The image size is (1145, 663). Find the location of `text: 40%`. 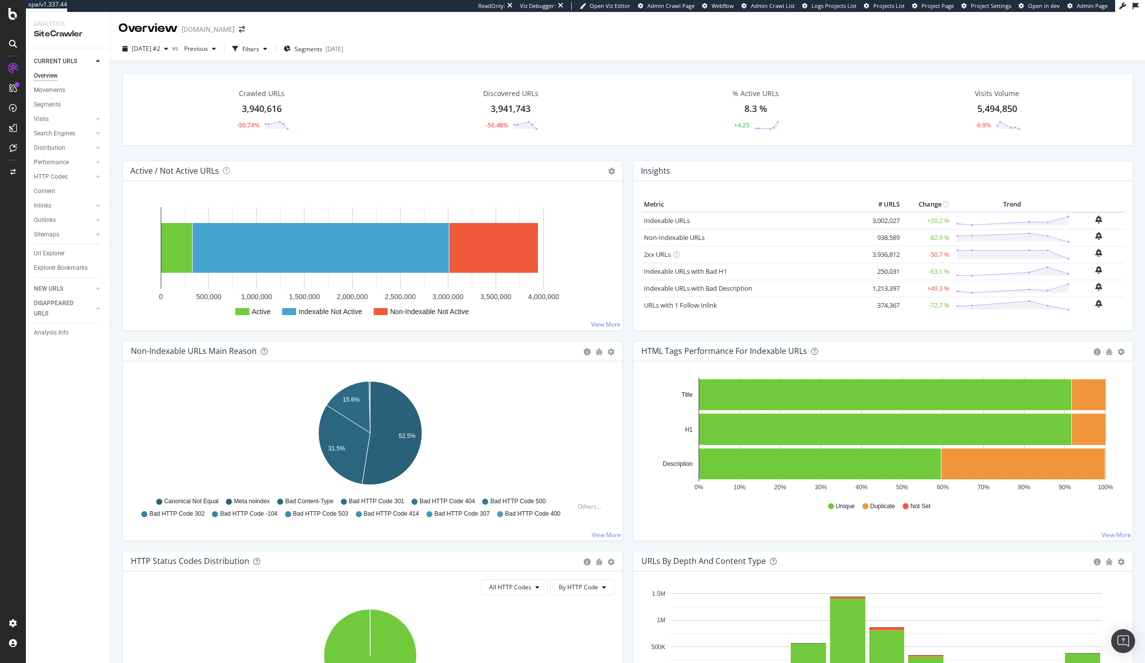

text: 40% is located at coordinates (861, 487).